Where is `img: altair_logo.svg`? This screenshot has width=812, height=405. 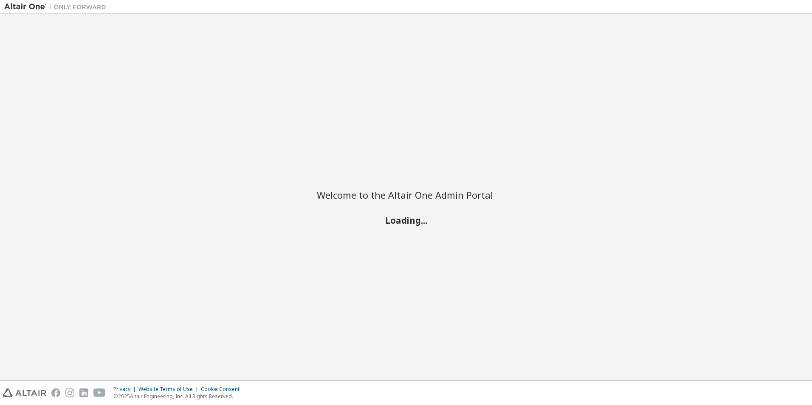 img: altair_logo.svg is located at coordinates (24, 393).